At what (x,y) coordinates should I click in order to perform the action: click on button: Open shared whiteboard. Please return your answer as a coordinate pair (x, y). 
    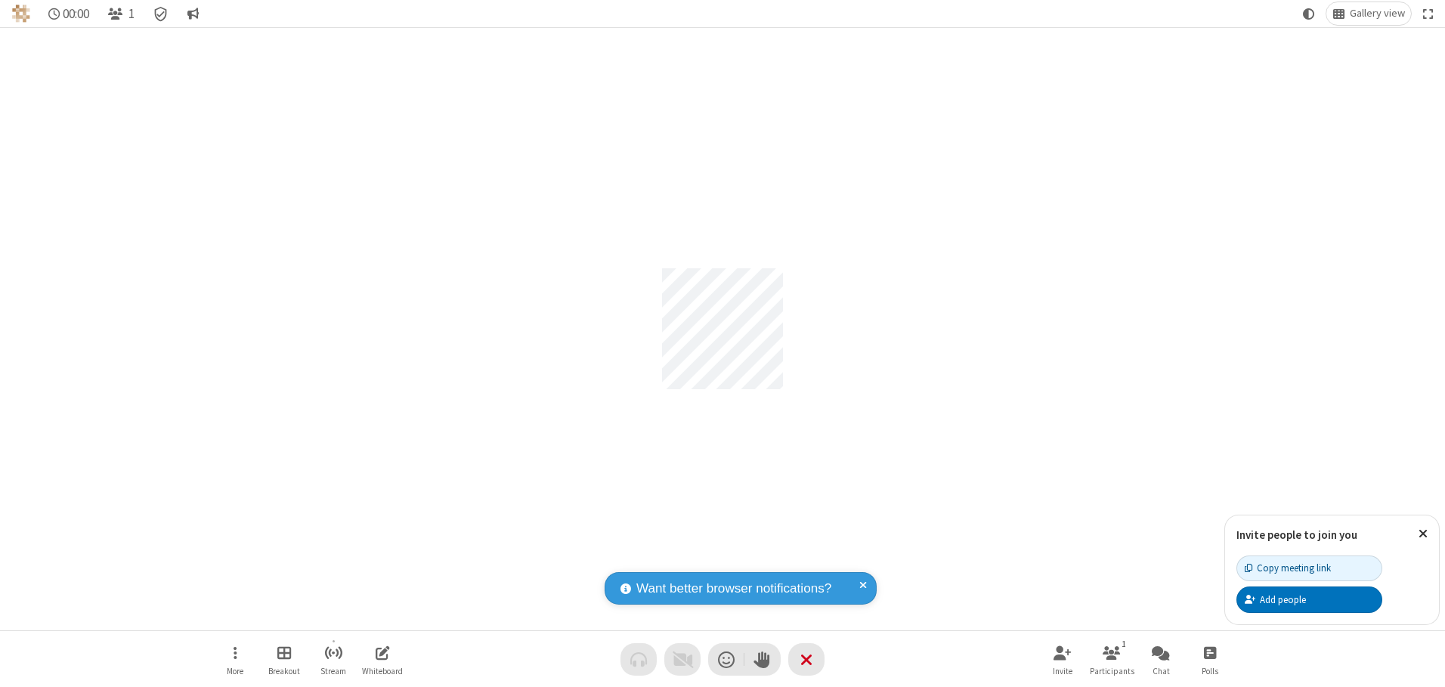
    Looking at the image, I should click on (382, 659).